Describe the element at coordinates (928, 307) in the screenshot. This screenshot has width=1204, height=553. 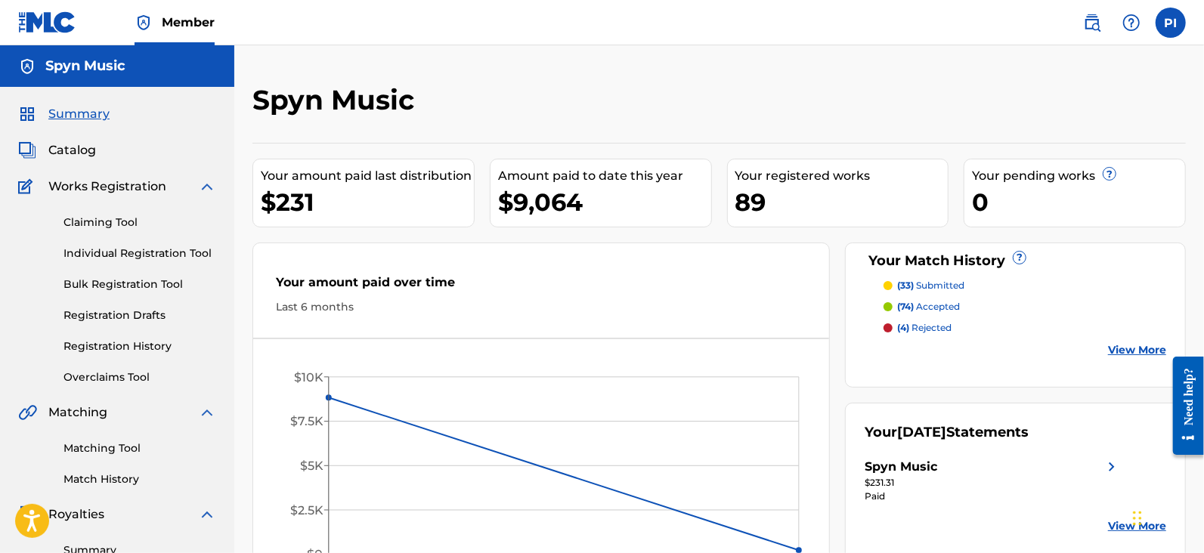
I see `p: accepted` at that location.